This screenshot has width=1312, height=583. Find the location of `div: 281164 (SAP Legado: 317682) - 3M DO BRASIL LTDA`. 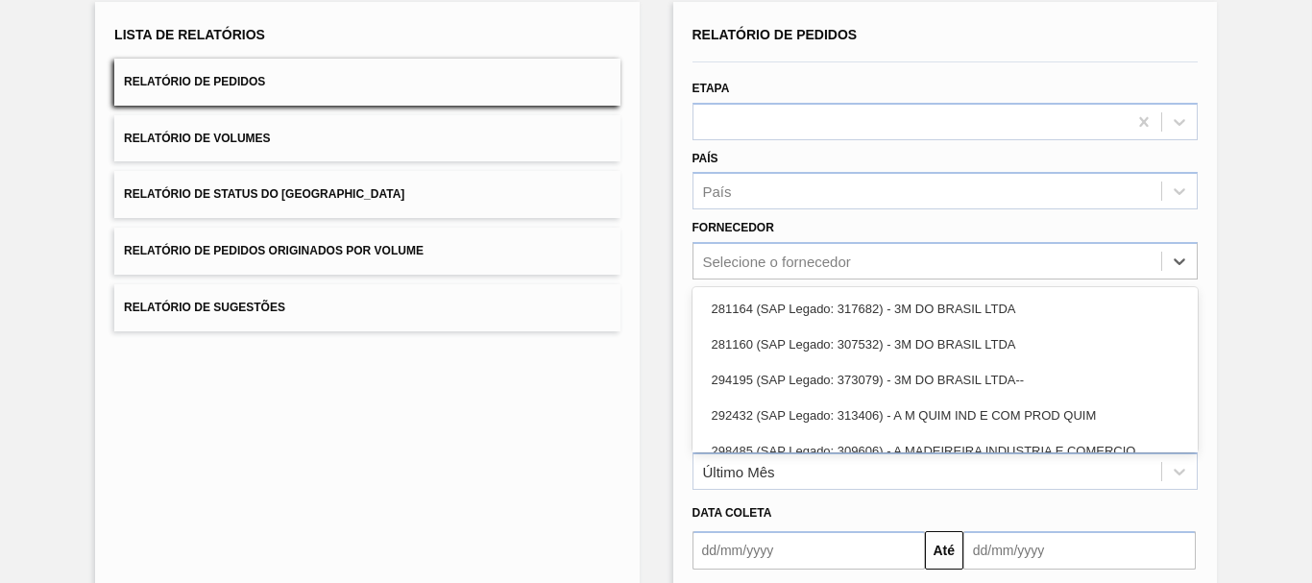

div: 281164 (SAP Legado: 317682) - 3M DO BRASIL LTDA is located at coordinates (945, 308).